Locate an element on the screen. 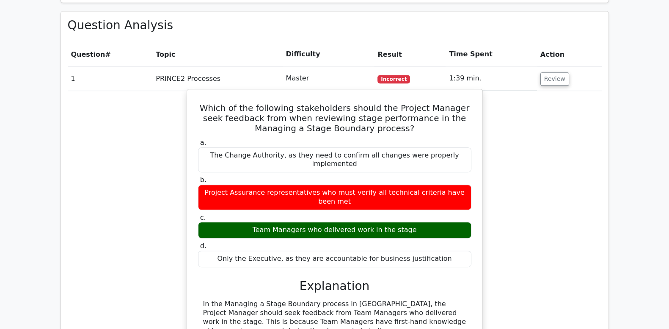 The height and width of the screenshot is (329, 669). th: Difficulty is located at coordinates (329, 54).